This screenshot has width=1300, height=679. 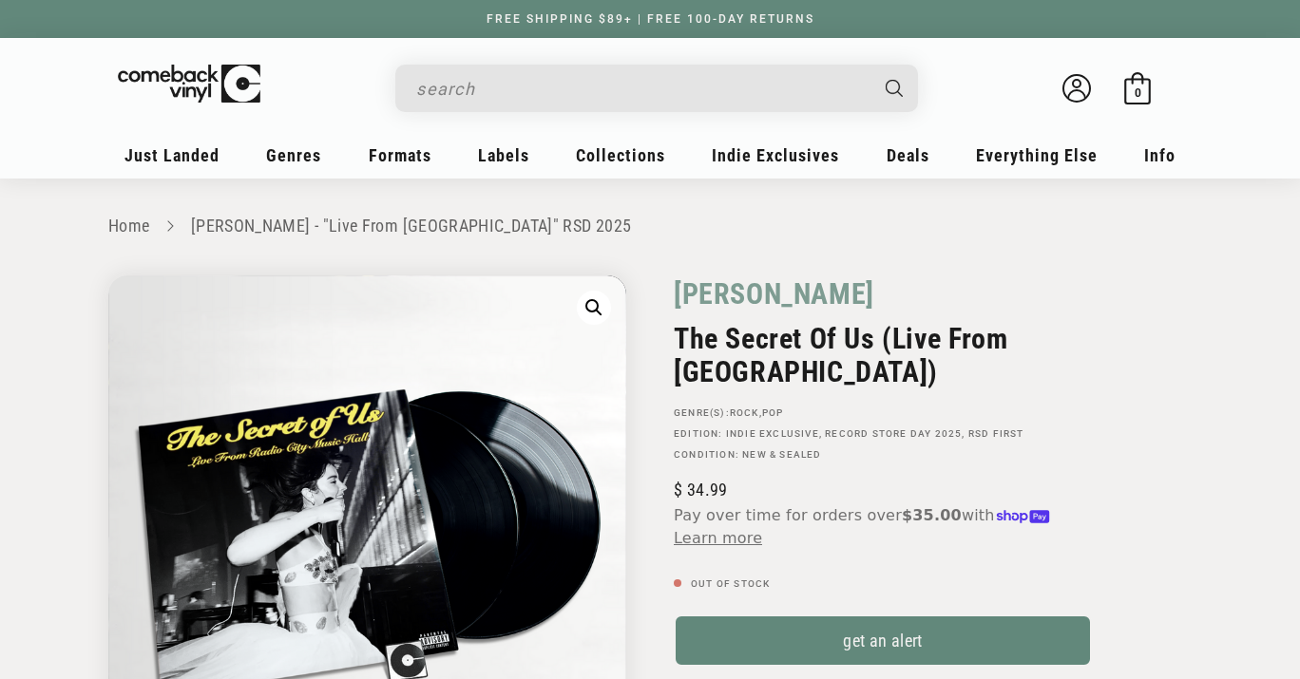 I want to click on p: GENRE(S): ,, so click(x=883, y=413).